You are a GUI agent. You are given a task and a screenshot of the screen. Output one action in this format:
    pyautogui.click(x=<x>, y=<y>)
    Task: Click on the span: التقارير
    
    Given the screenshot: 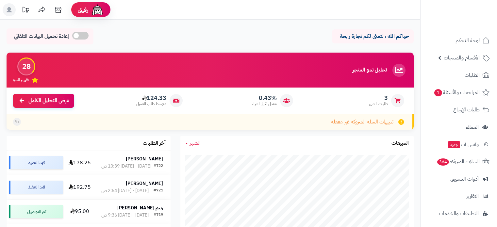 What is the action you would take?
    pyautogui.click(x=473, y=196)
    